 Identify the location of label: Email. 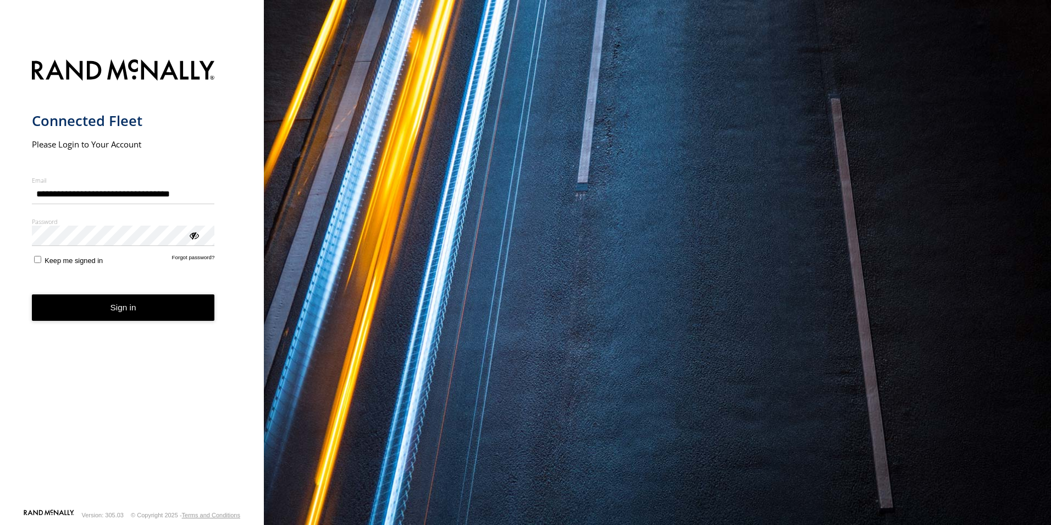
(123, 180).